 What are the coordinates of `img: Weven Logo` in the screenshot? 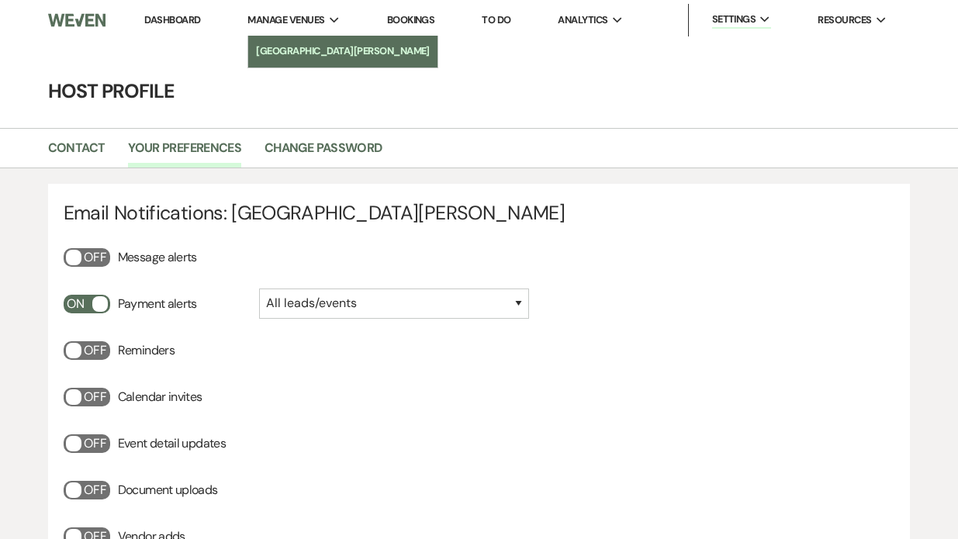 It's located at (77, 20).